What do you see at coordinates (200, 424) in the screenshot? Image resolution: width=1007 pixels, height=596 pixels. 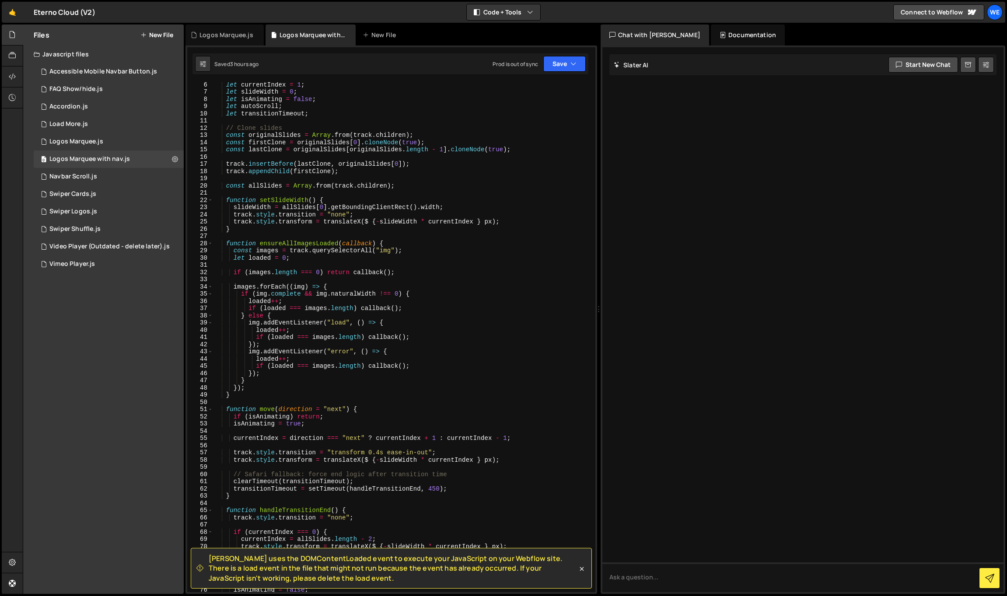 I see `div: 53` at bounding box center [200, 424].